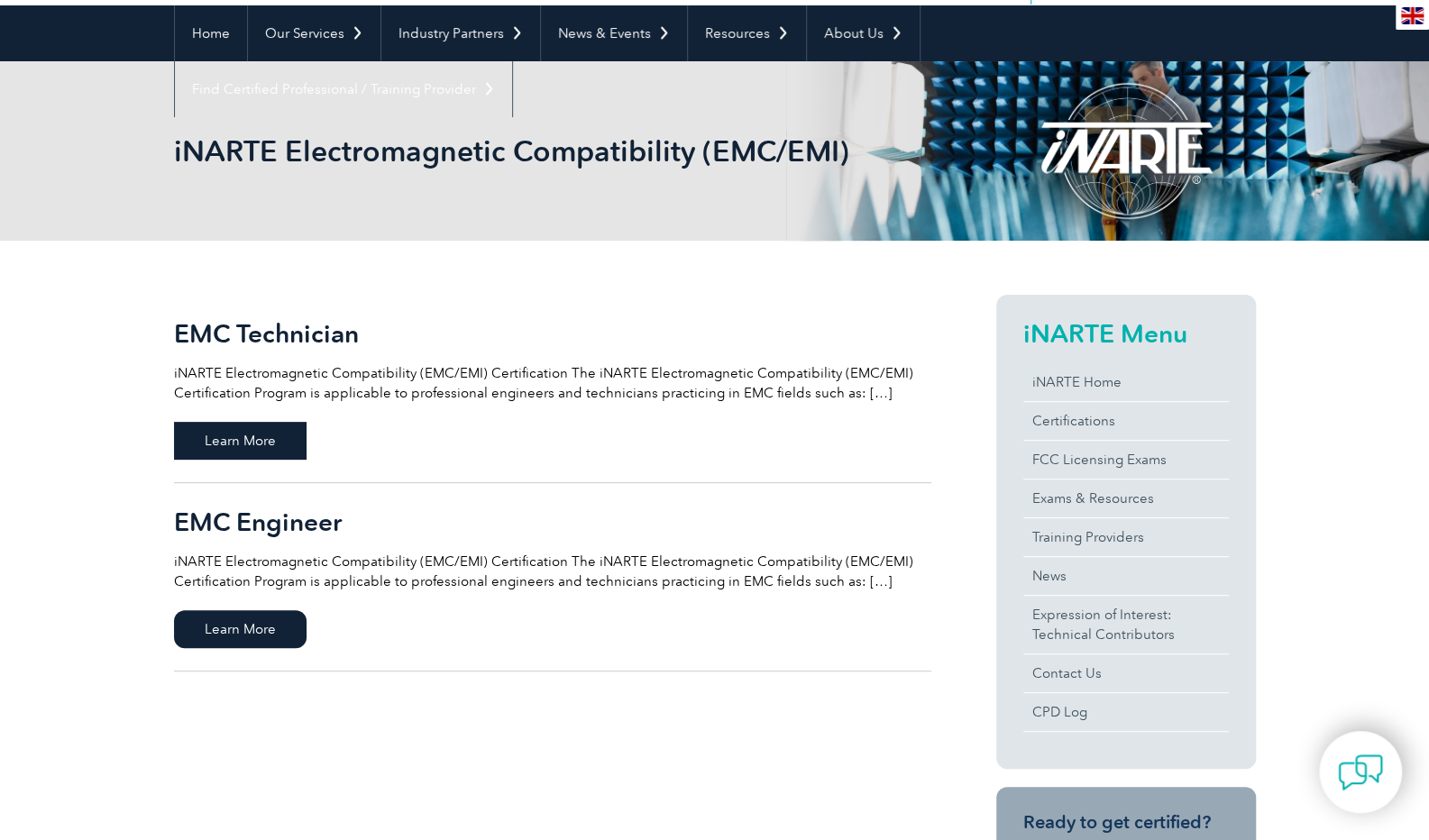 This screenshot has height=840, width=1429. Describe the element at coordinates (1126, 712) in the screenshot. I see `a: CPD Log` at that location.